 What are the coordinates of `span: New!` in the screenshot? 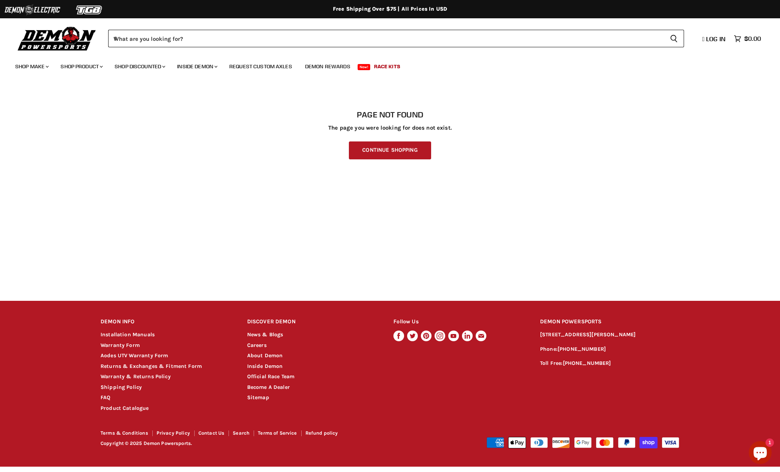 It's located at (364, 67).